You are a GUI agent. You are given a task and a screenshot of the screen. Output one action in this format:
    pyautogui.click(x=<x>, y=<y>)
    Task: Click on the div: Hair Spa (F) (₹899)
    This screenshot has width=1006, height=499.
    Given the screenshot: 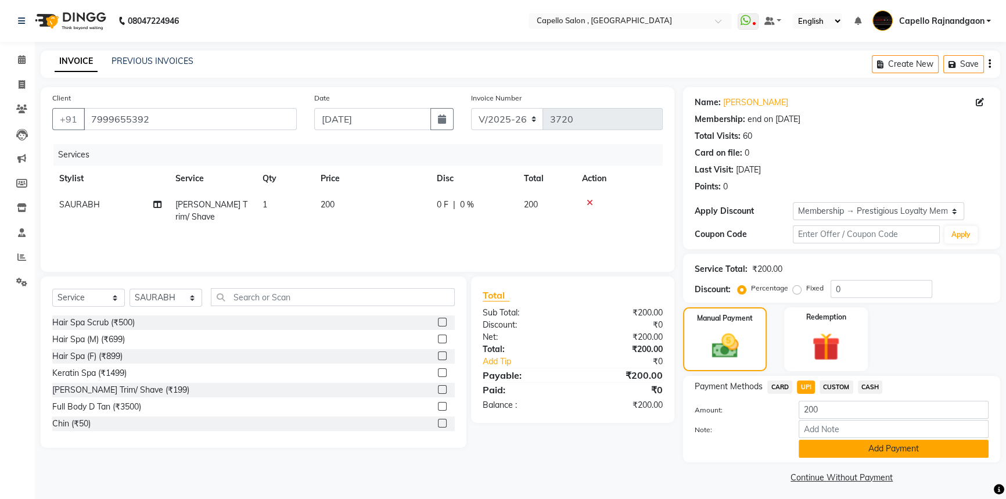 What is the action you would take?
    pyautogui.click(x=87, y=356)
    